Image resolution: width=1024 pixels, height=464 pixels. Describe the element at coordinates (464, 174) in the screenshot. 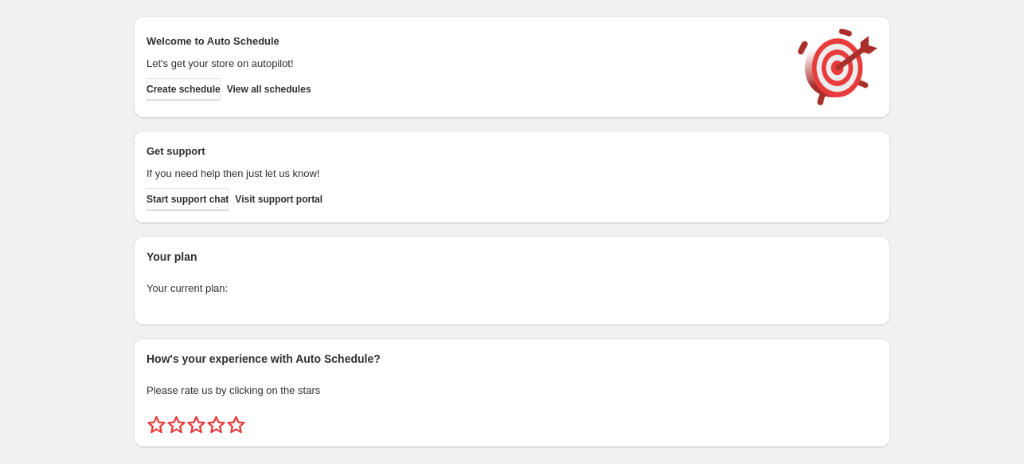

I see `p: If you need help then just let us know!` at that location.